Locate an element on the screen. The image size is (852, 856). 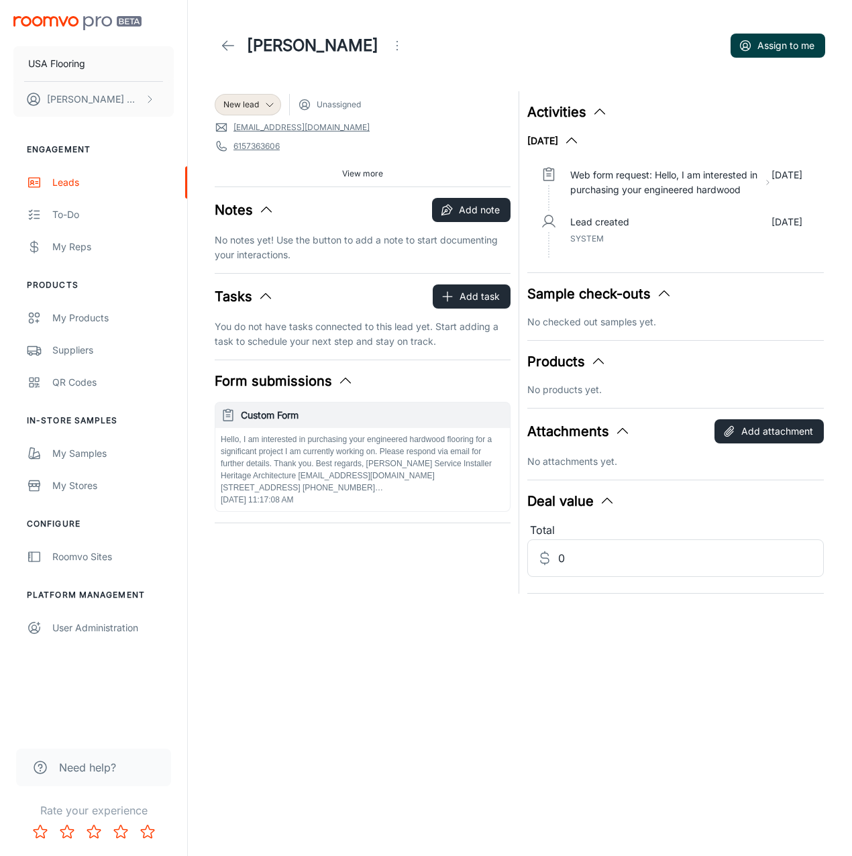
button: View more is located at coordinates (362, 174).